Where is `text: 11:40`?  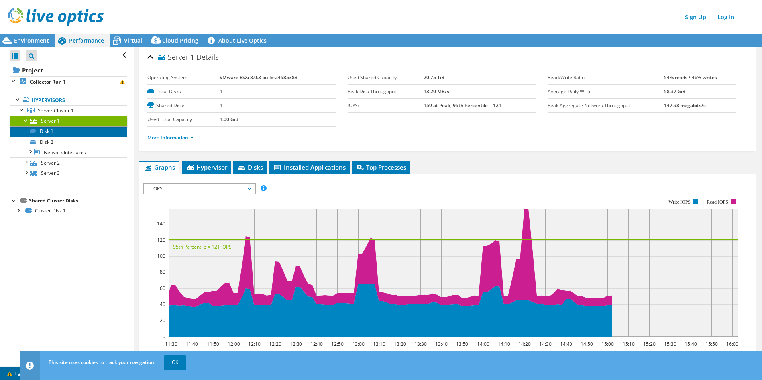
text: 11:40 is located at coordinates (191, 344).